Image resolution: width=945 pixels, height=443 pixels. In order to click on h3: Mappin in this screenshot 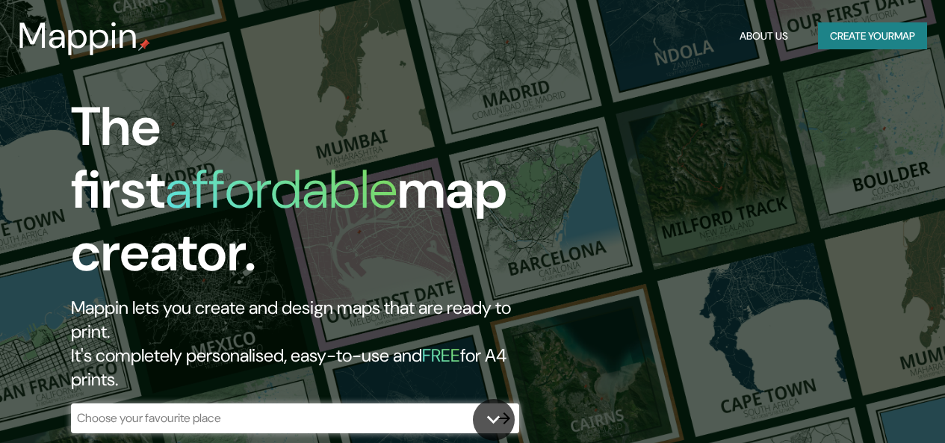, I will do `click(78, 36)`.